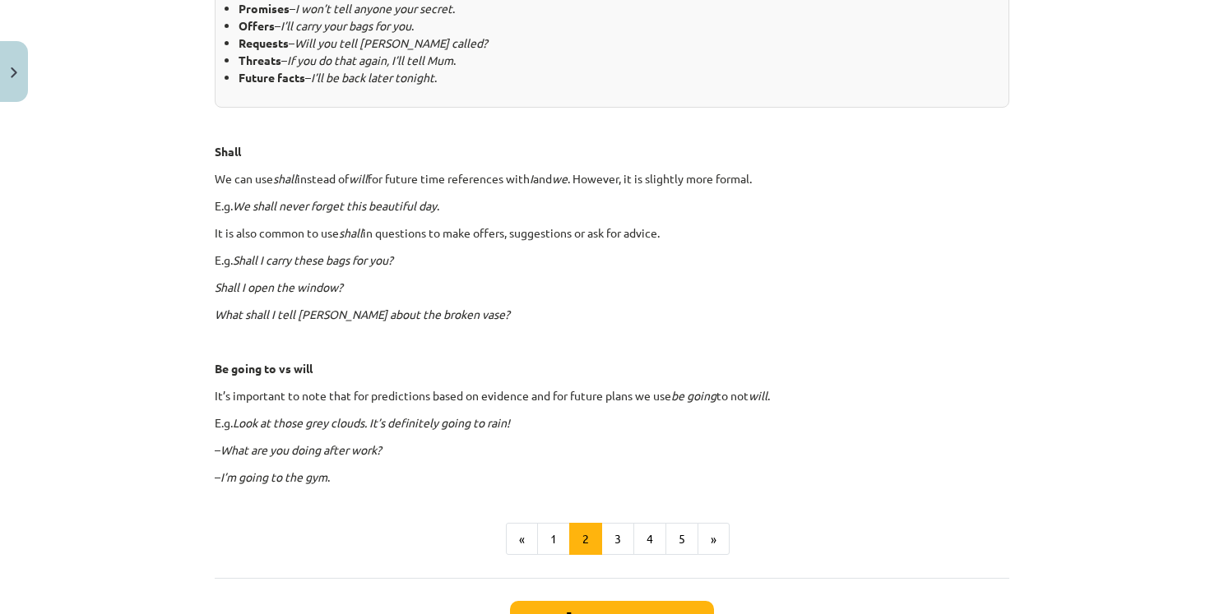  Describe the element at coordinates (586, 539) in the screenshot. I see `button: 2` at that location.